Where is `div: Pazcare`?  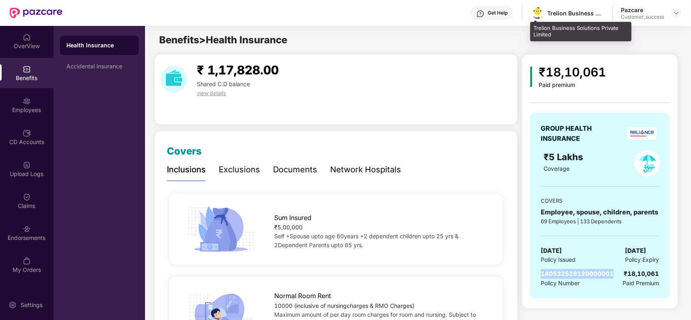 div: Pazcare is located at coordinates (643, 10).